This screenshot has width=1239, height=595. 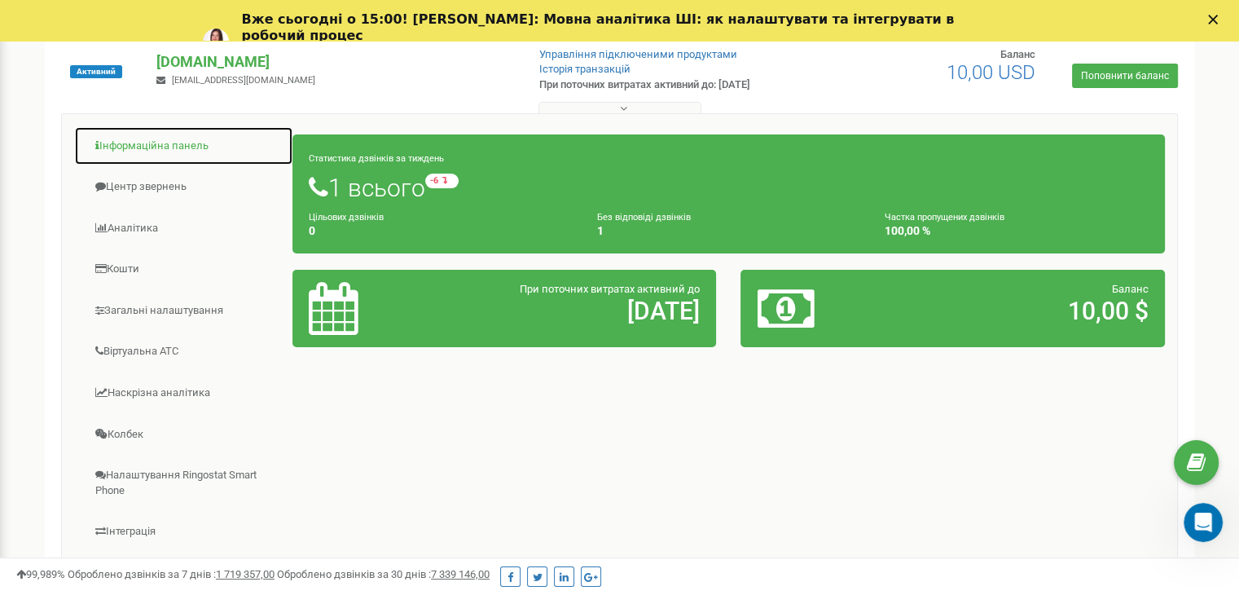 I want to click on a: Інформаційна панель, so click(x=183, y=146).